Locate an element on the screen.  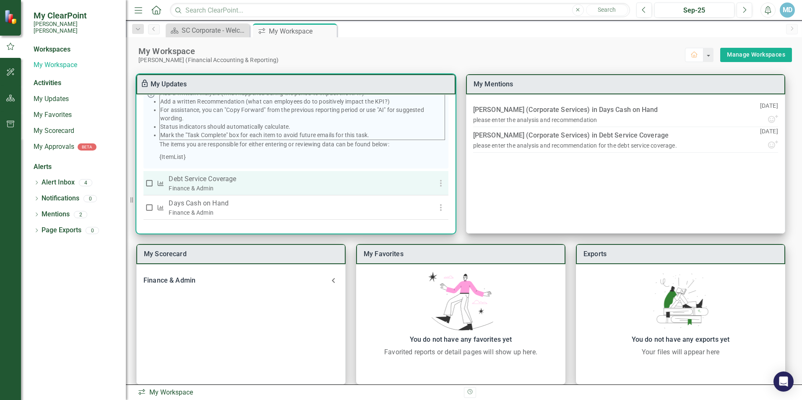
div: You do not have any favorites yet is located at coordinates (460, 340).